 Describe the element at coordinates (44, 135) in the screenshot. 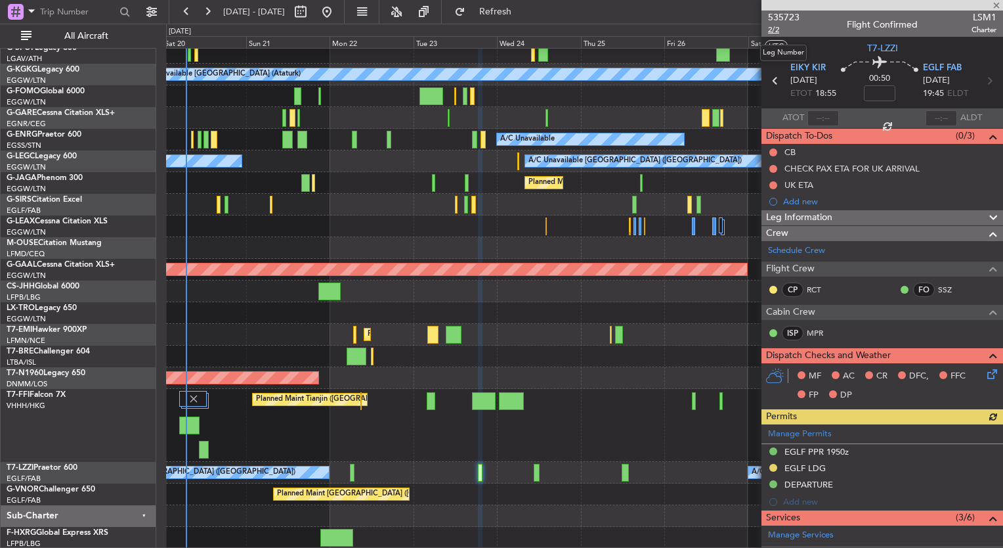

I see `a: G-ENRGPraetor 600` at that location.